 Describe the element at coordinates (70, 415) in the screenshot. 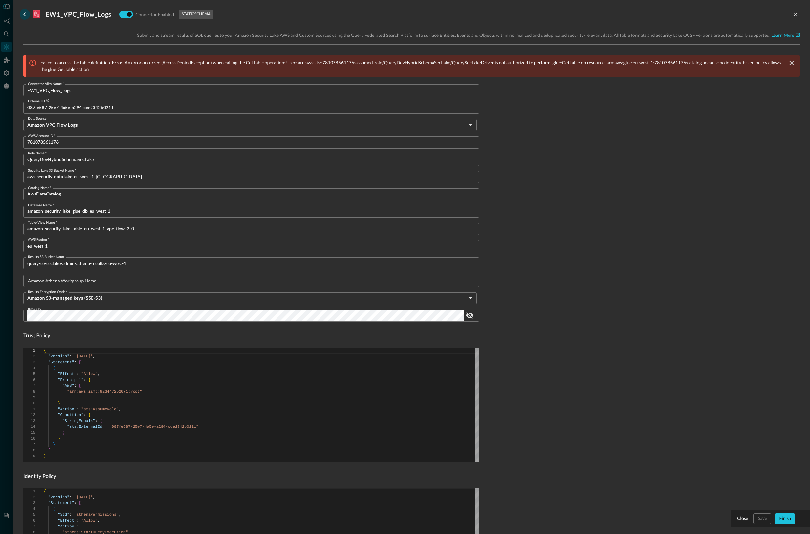

I see `span: "Condition"` at that location.